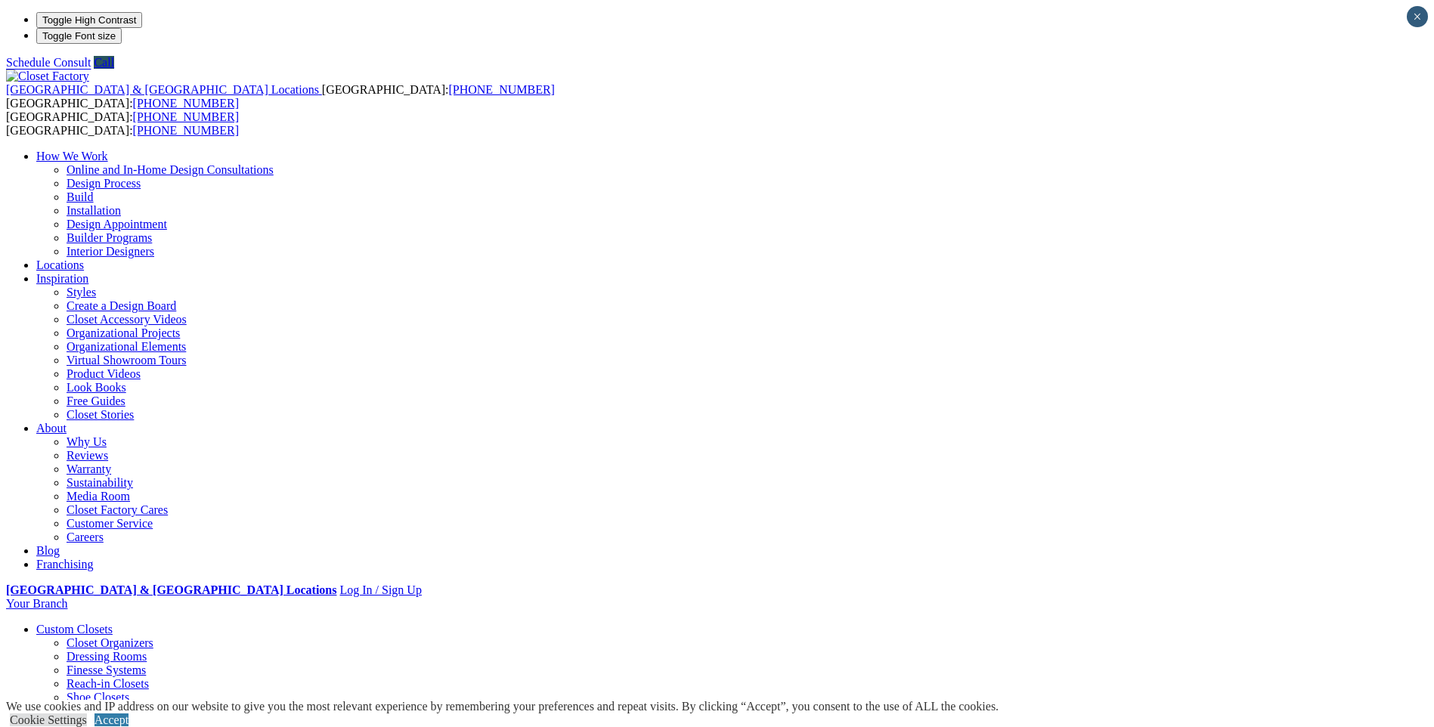 This screenshot has width=1434, height=727. I want to click on a: Builder Programs, so click(109, 237).